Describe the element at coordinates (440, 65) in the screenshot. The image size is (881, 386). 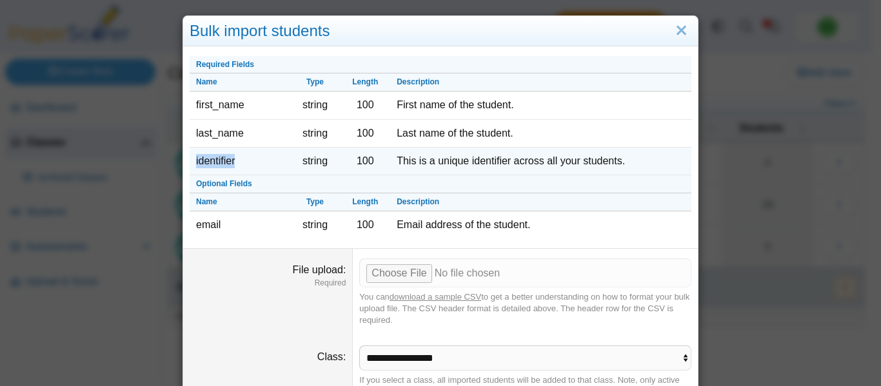
I see `th: Required Fields` at that location.